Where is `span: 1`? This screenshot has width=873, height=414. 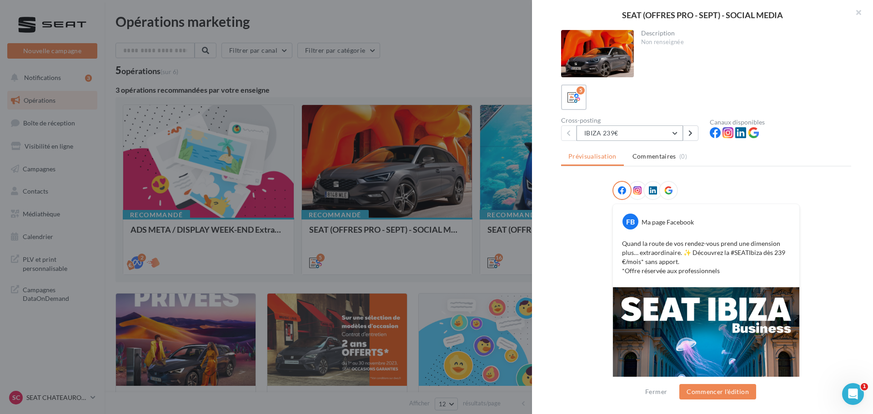 span: 1 is located at coordinates (864, 387).